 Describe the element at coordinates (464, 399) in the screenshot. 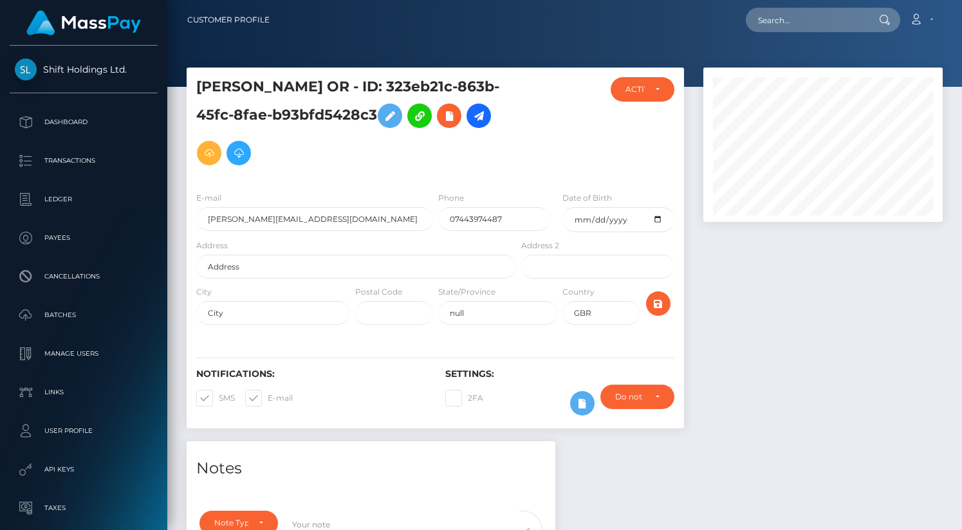

I see `label: 2FA` at that location.